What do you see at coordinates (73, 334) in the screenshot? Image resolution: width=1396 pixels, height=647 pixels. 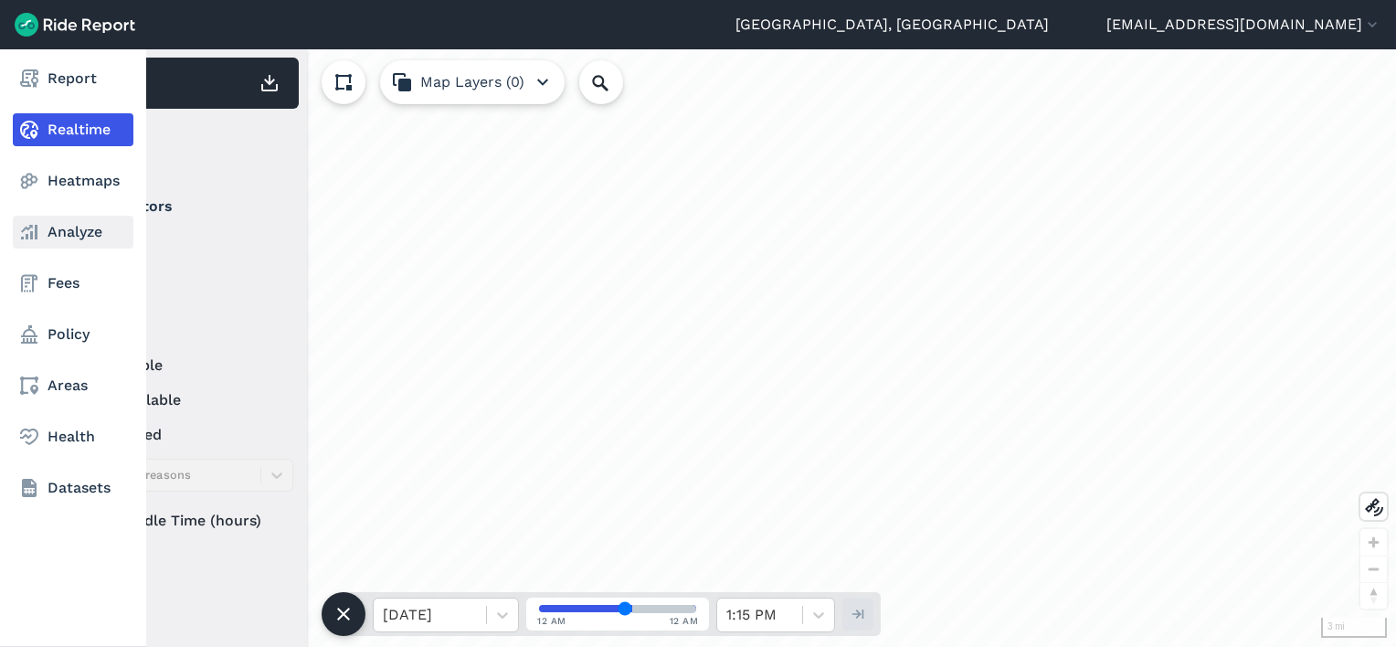 I see `a: Policy` at bounding box center [73, 334].